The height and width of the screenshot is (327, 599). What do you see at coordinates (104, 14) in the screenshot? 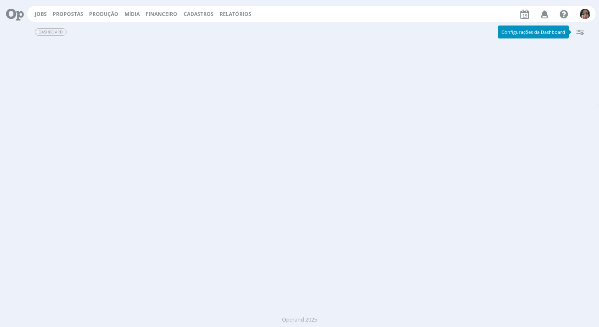
I see `button: Produção` at bounding box center [104, 14].